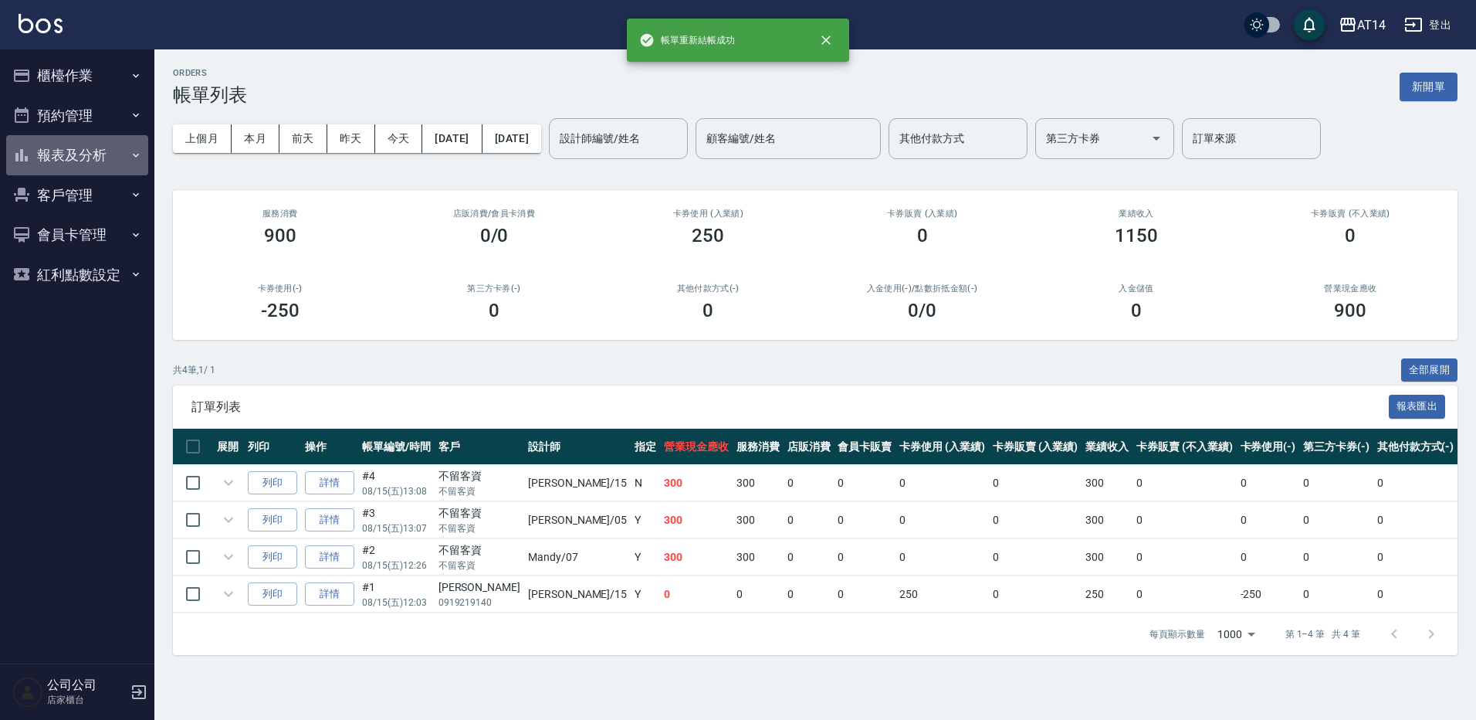  Describe the element at coordinates (646, 446) in the screenshot. I see `th: 指定` at that location.